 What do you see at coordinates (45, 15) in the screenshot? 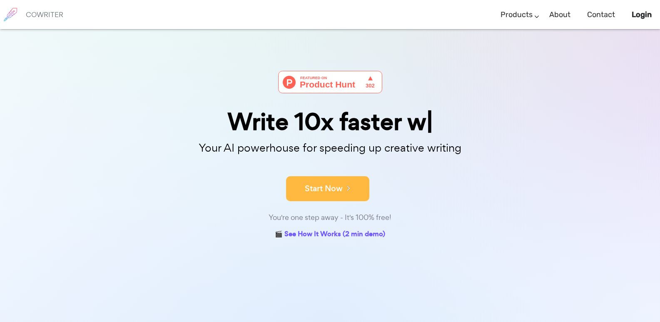
I see `h6: COWRITER` at bounding box center [45, 15].